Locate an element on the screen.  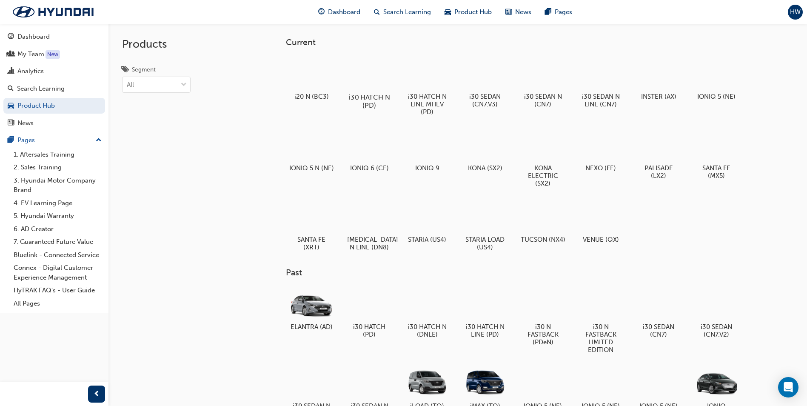
h2: Products is located at coordinates (156, 44).